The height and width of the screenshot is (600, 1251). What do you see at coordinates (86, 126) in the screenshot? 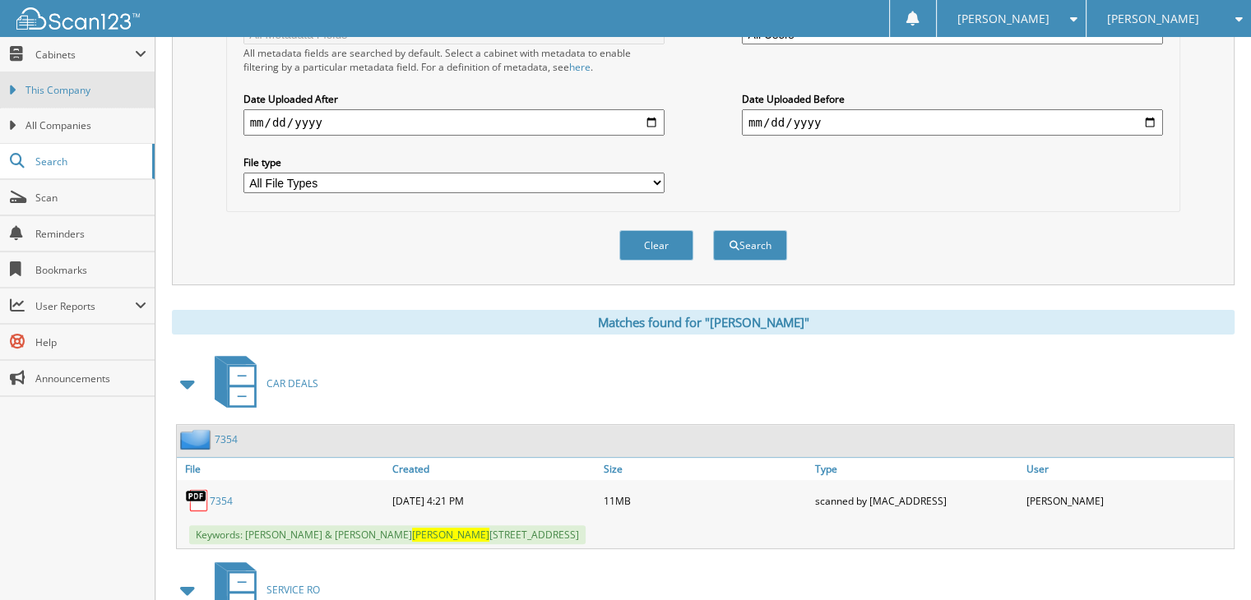
I see `span: All Companies` at bounding box center [86, 126].